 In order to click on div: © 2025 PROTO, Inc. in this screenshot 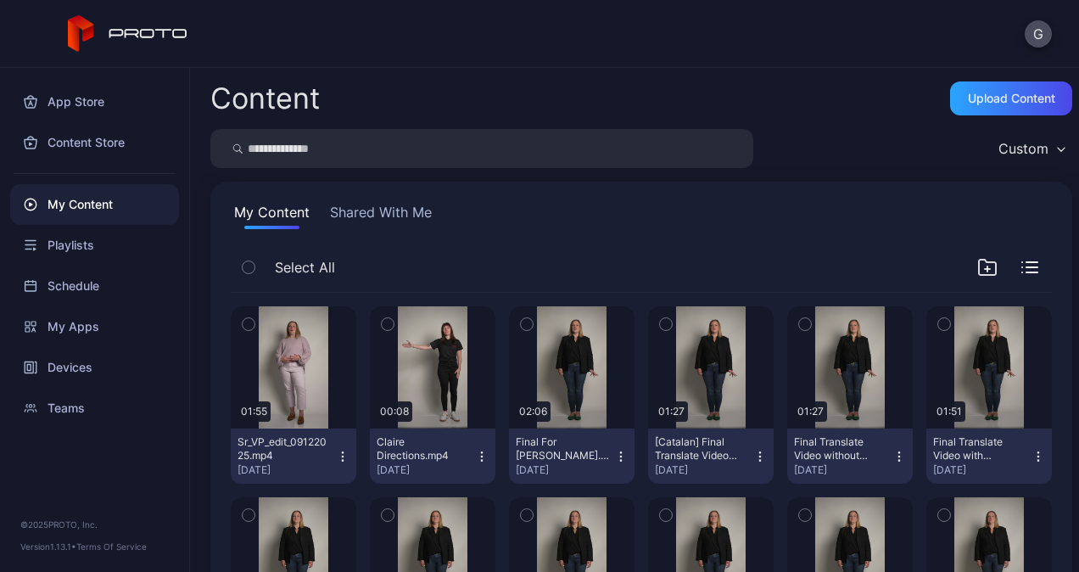, I will do `click(94, 524)`.